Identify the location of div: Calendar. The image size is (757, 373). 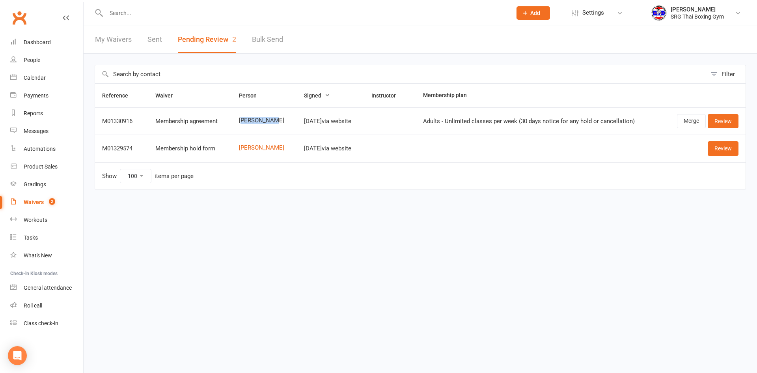
(35, 78).